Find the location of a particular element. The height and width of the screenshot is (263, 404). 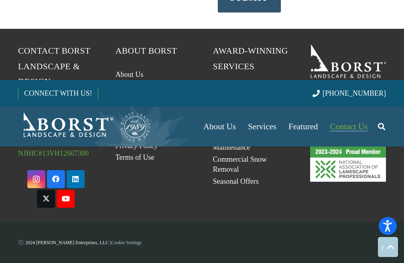

a: Seasonal Offers is located at coordinates (236, 182).